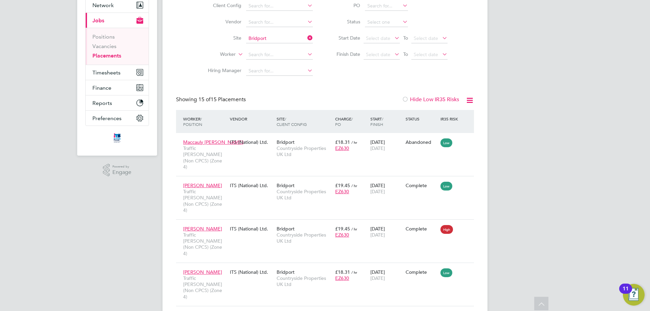 This screenshot has width=650, height=311. Describe the element at coordinates (450, 119) in the screenshot. I see `div: IR35 Risk` at that location.